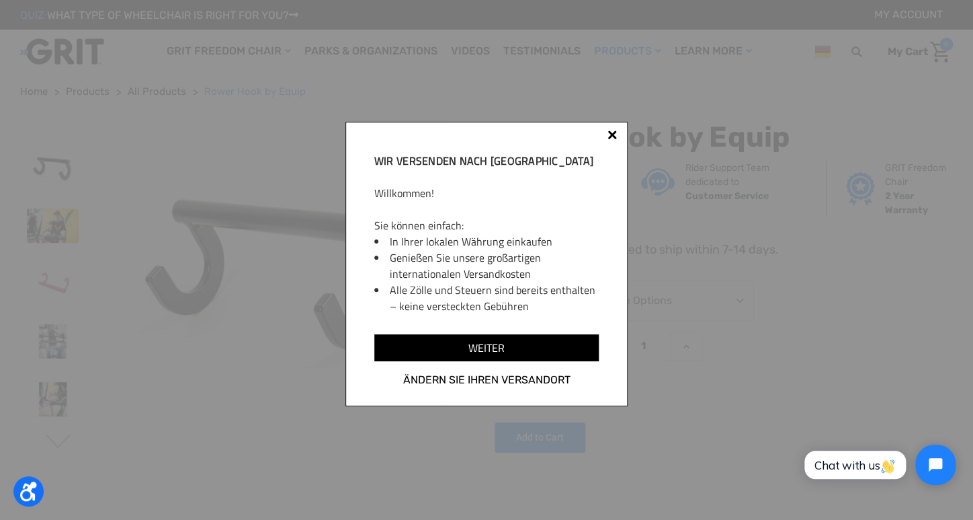 The height and width of the screenshot is (520, 973). I want to click on span: Chat with us, so click(65, 32).